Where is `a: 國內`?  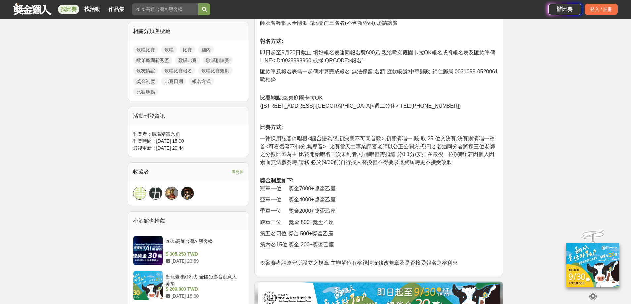 a: 國內 is located at coordinates (206, 50).